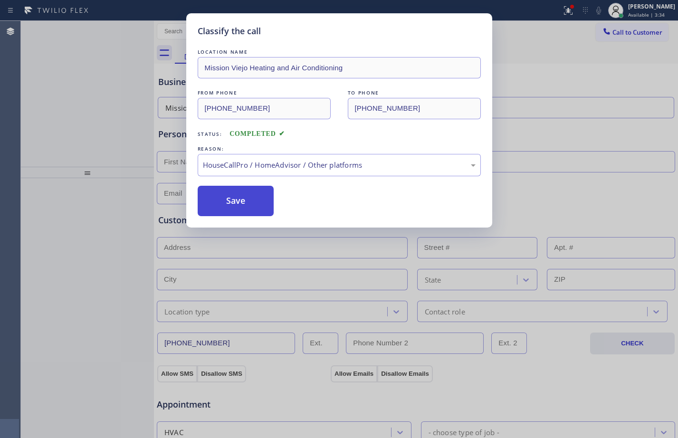 The width and height of the screenshot is (678, 438). I want to click on input: To phone, so click(414, 108).